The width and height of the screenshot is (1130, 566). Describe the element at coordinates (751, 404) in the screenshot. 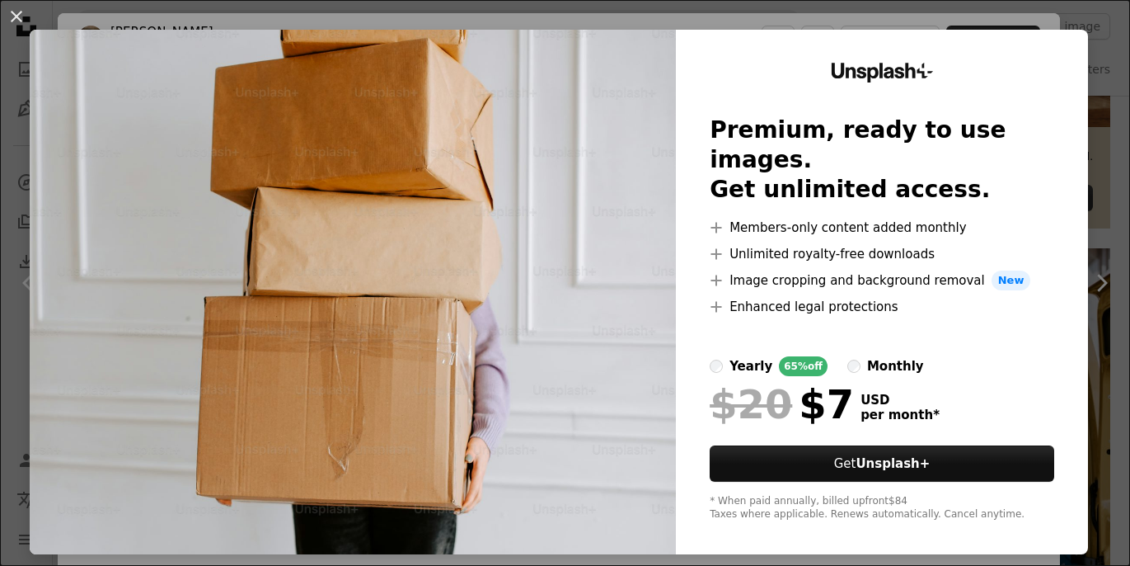

I see `span: $20` at that location.